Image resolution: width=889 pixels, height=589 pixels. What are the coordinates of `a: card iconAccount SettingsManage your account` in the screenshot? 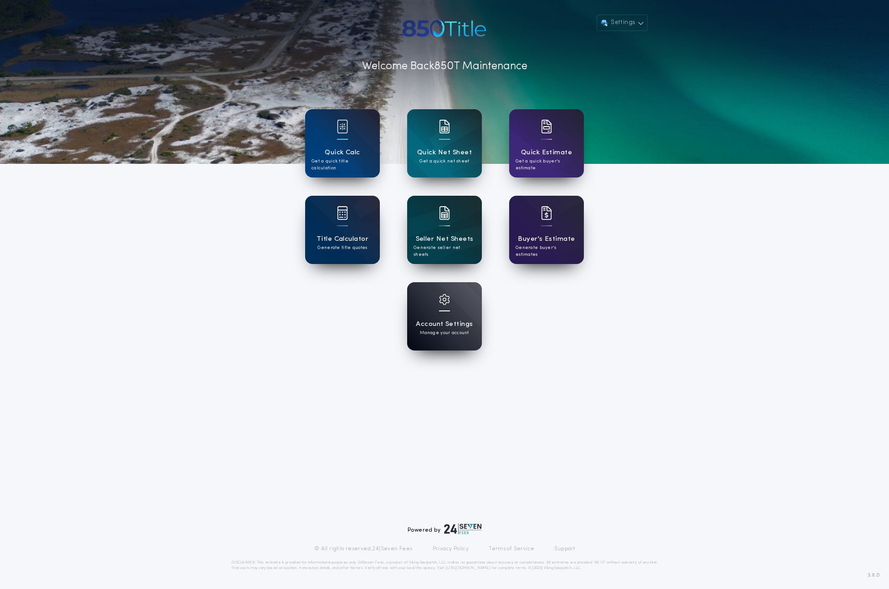 It's located at (445, 317).